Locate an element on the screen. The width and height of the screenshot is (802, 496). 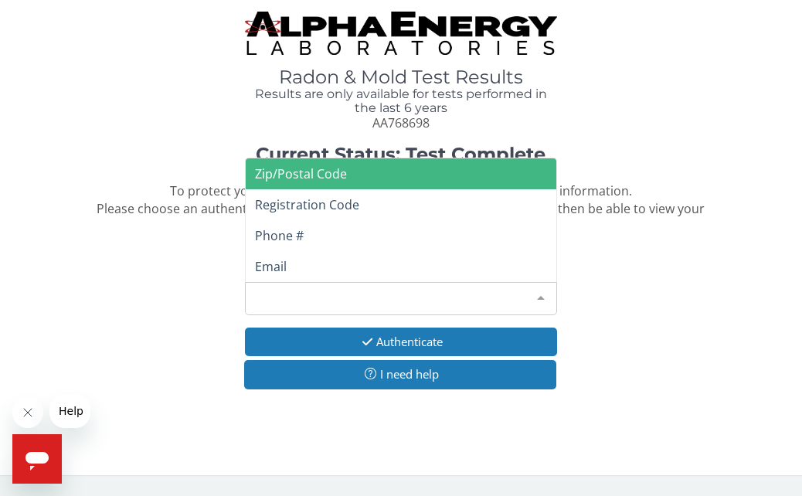
span: Zip/Postal Code is located at coordinates (301, 174).